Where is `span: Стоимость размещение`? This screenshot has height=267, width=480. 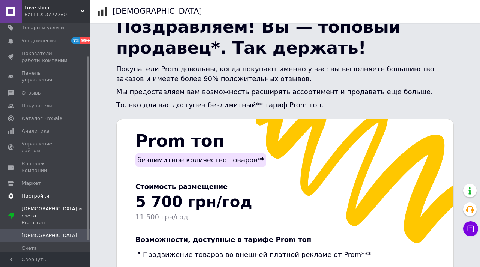 span: Стоимость размещение is located at coordinates (182, 187).